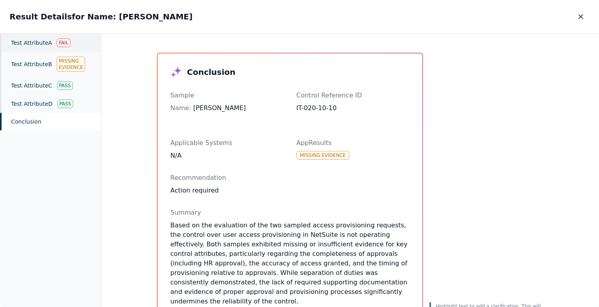  I want to click on p: Control Reference ID, so click(353, 95).